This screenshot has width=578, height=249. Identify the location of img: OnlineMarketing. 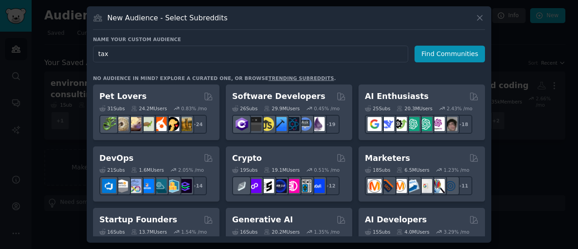
(450, 186).